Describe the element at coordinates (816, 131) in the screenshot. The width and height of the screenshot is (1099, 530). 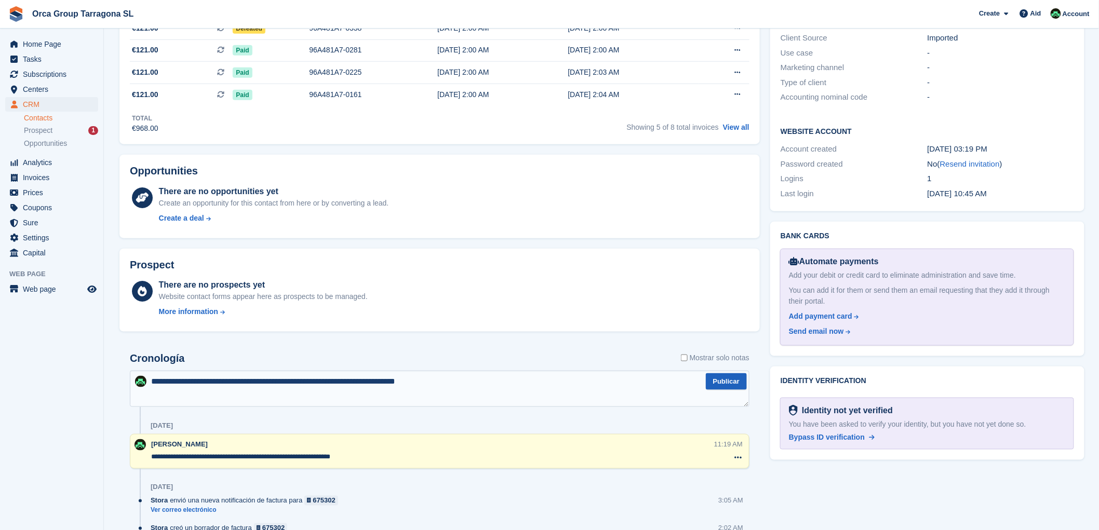
I see `font: Website account` at that location.